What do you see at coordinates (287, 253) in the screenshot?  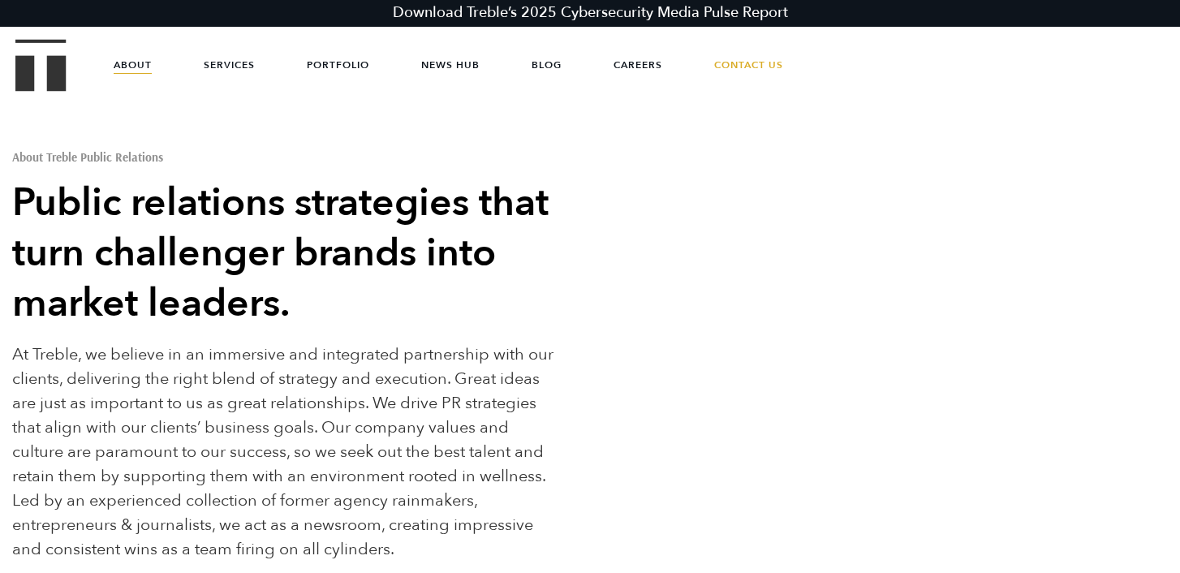 I see `h2: Public relations strategies that turn challenger brands into market leaders.` at bounding box center [287, 253].